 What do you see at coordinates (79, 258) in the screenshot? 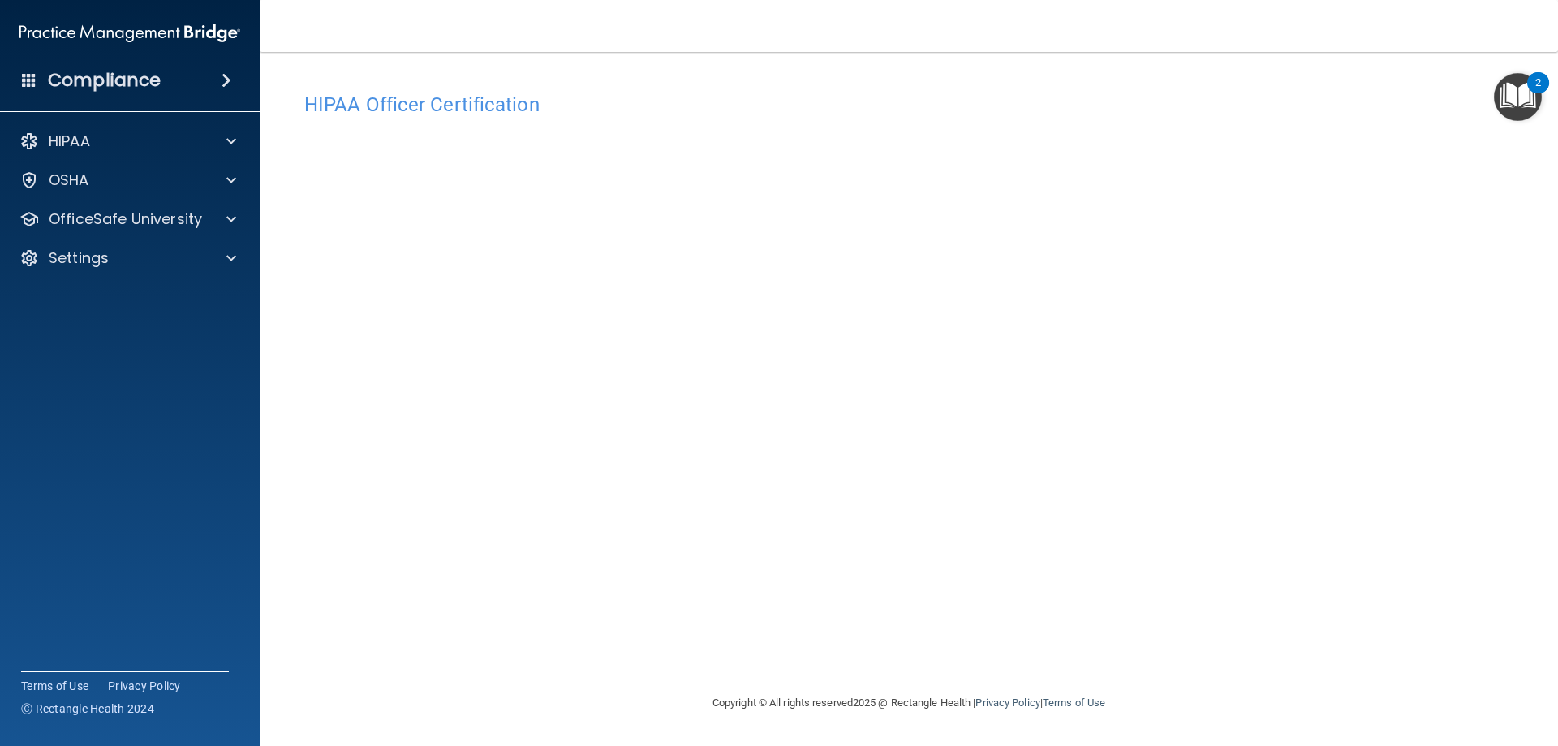
I see `p: Settings` at bounding box center [79, 258].